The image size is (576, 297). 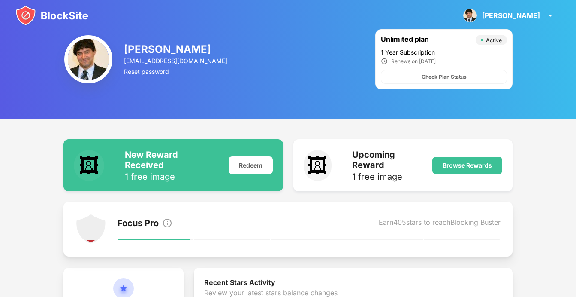 What do you see at coordinates (444, 52) in the screenshot?
I see `div: 1 Year Subscription` at bounding box center [444, 52].